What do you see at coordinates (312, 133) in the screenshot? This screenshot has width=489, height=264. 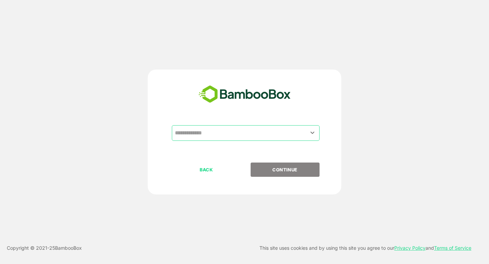 I see `button: Open` at bounding box center [312, 133].